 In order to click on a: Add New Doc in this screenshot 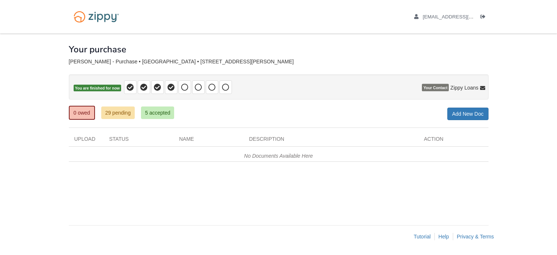, I will do `click(468, 114)`.